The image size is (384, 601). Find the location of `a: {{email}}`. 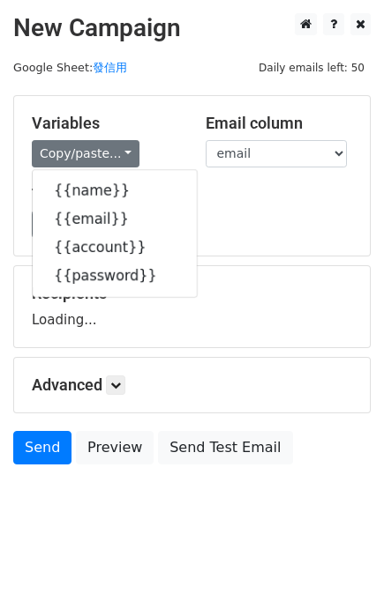

a: {{email}} is located at coordinates (115, 220).